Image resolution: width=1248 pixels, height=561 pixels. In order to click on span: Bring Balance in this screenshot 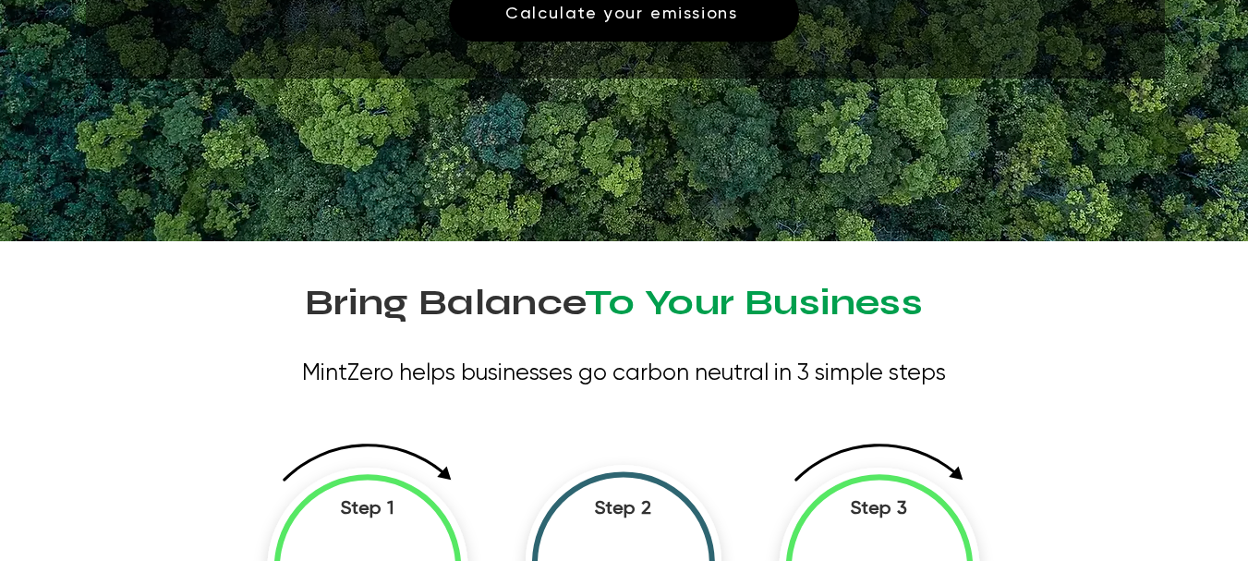, I will do `click(444, 302)`.